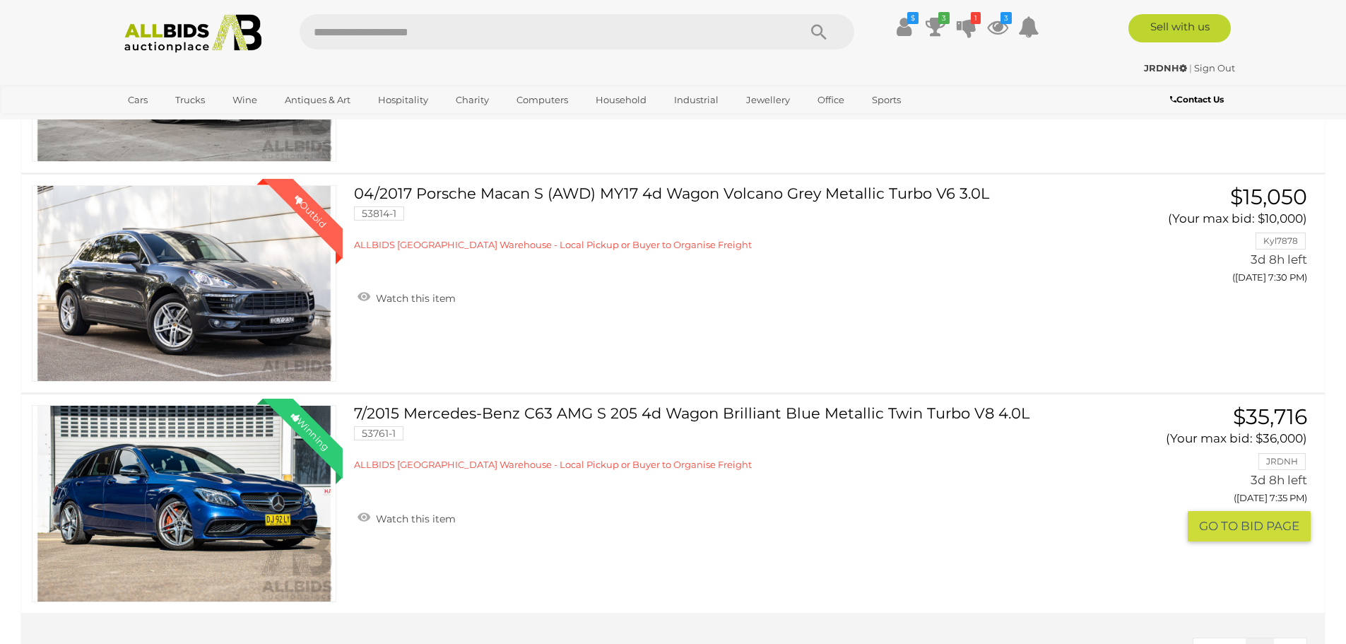  I want to click on a: Office, so click(831, 100).